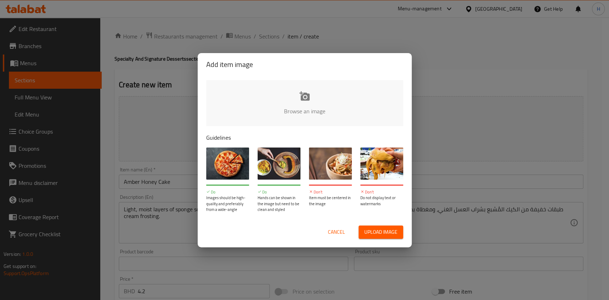 Image resolution: width=609 pixels, height=300 pixels. Describe the element at coordinates (336, 232) in the screenshot. I see `button: Cancel` at that location.